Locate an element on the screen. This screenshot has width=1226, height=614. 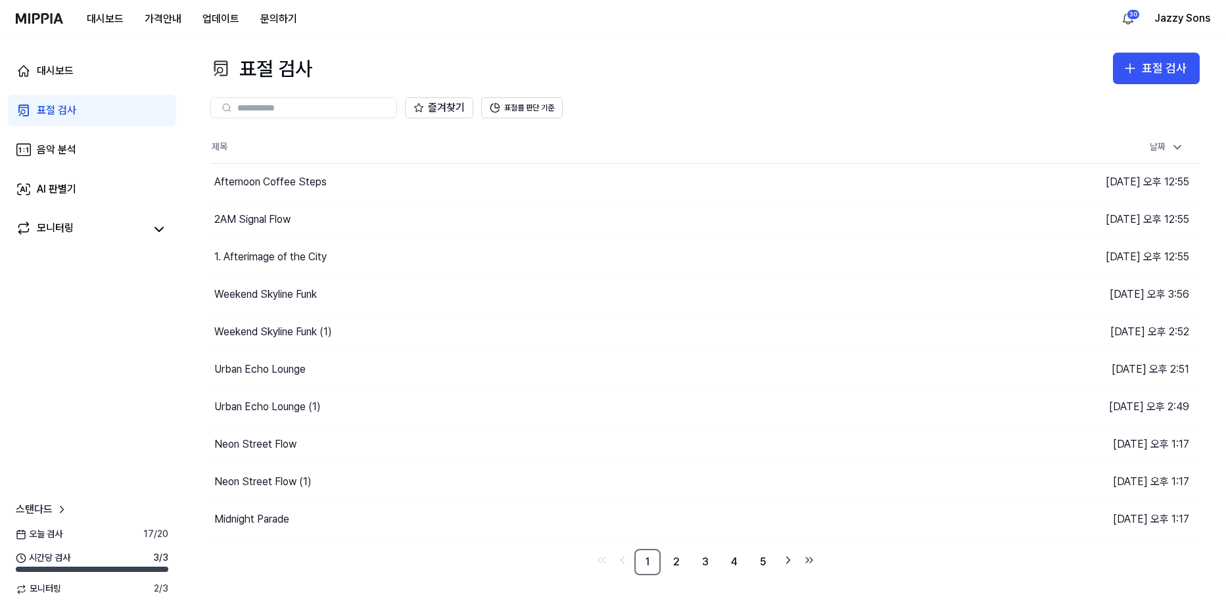
div: Midnight Parade is located at coordinates (252, 519).